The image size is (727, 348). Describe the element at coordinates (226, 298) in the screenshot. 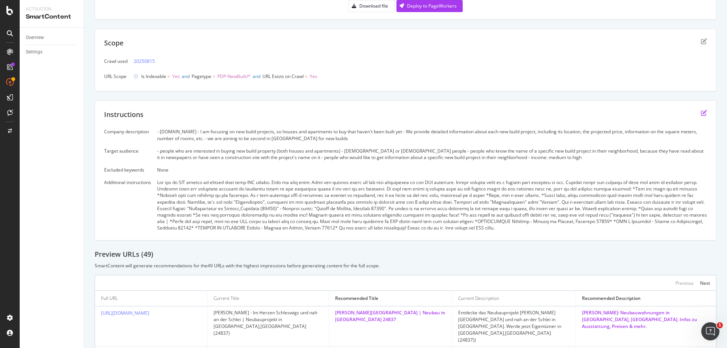

I see `div: Current Title` at that location.